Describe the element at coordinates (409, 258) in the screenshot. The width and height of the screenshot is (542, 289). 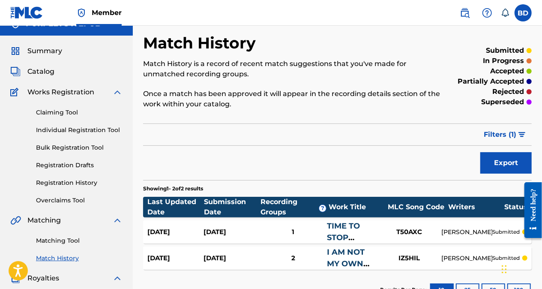
I see `div: IZ5HIL` at that location.